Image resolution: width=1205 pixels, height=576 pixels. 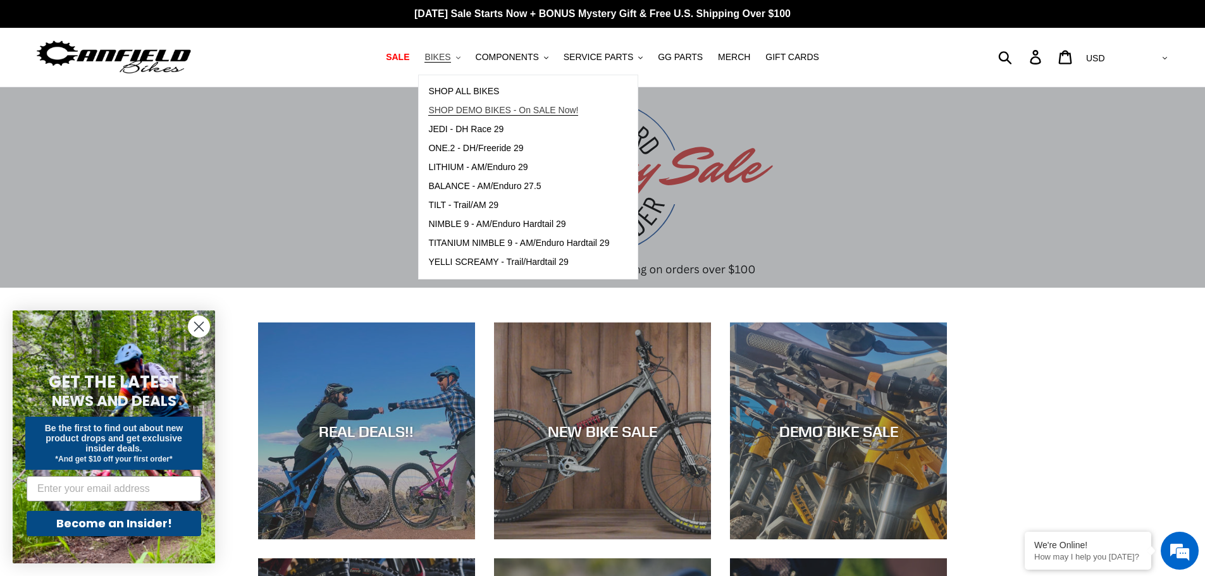 What do you see at coordinates (734, 57) in the screenshot?
I see `a: MERCH` at bounding box center [734, 57].